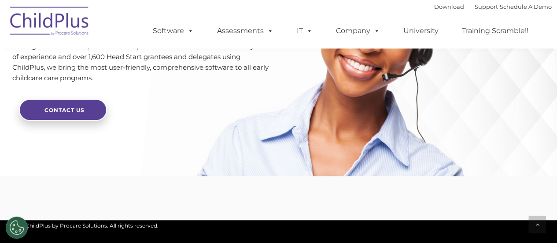 Image resolution: width=557 pixels, height=243 pixels. Describe the element at coordinates (358, 31) in the screenshot. I see `a: Company` at that location.